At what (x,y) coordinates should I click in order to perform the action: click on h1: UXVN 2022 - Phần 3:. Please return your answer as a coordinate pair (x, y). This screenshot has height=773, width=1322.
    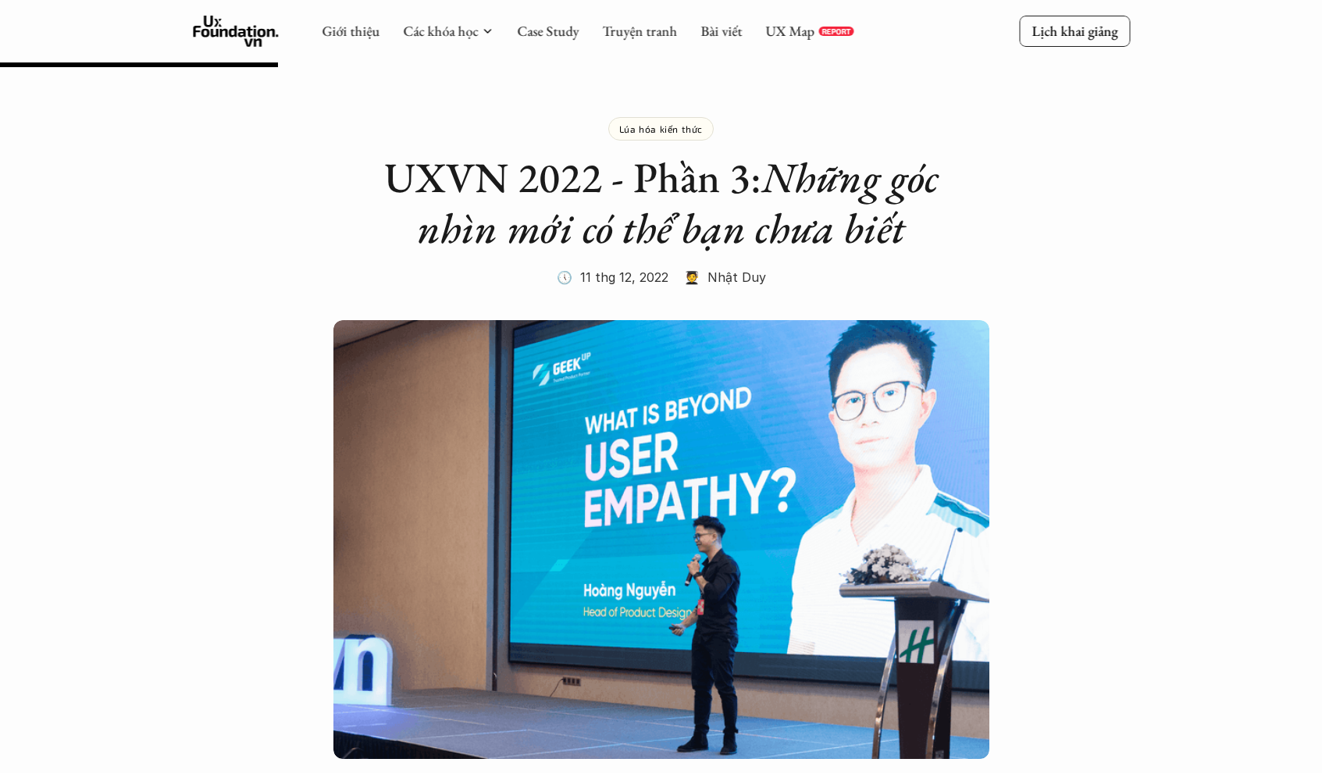
    Looking at the image, I should click on (661, 203).